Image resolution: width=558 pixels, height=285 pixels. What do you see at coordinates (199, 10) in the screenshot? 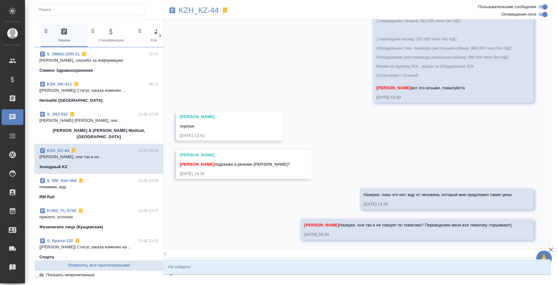
I see `p: KZH_KZ-44` at bounding box center [199, 10].